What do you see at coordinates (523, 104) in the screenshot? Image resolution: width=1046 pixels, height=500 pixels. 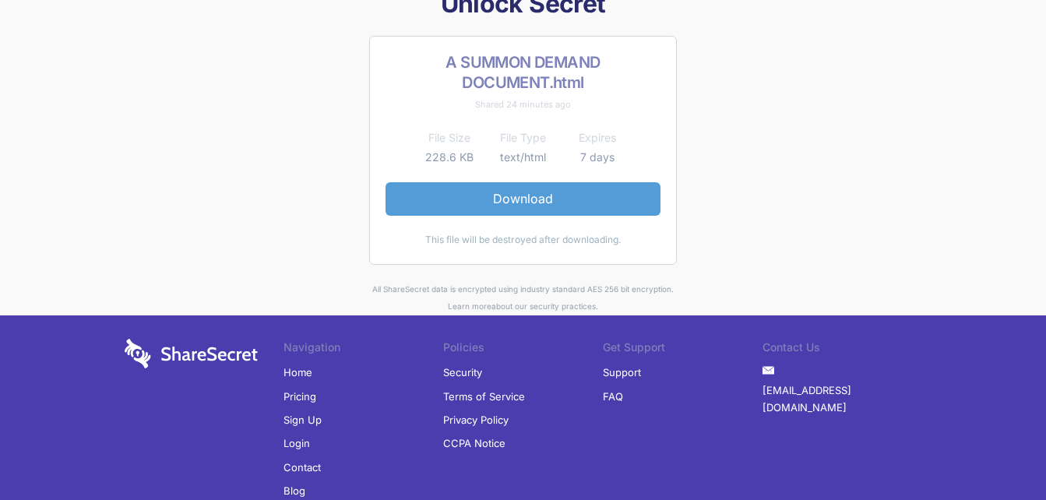 I see `div: Shared 24 minutes ago` at bounding box center [523, 104].